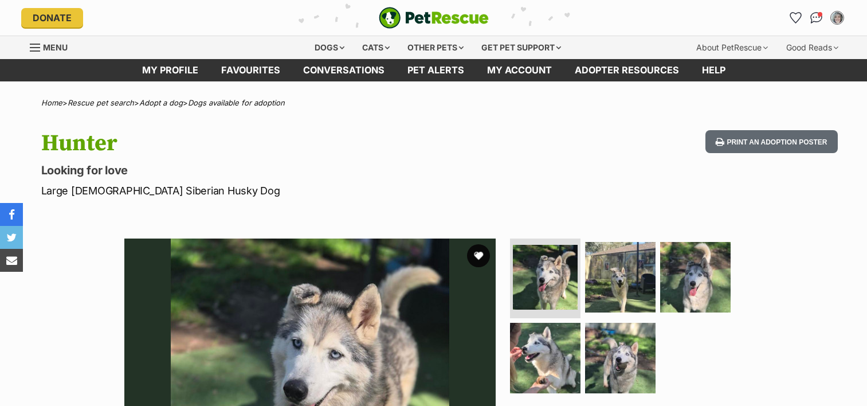 The height and width of the screenshot is (406, 867). Describe the element at coordinates (434, 18) in the screenshot. I see `img: logo-e224e6f780fb5917bec1dbf3a21bbac754714ae5b6737aabdf751b685950b380.svg` at that location.